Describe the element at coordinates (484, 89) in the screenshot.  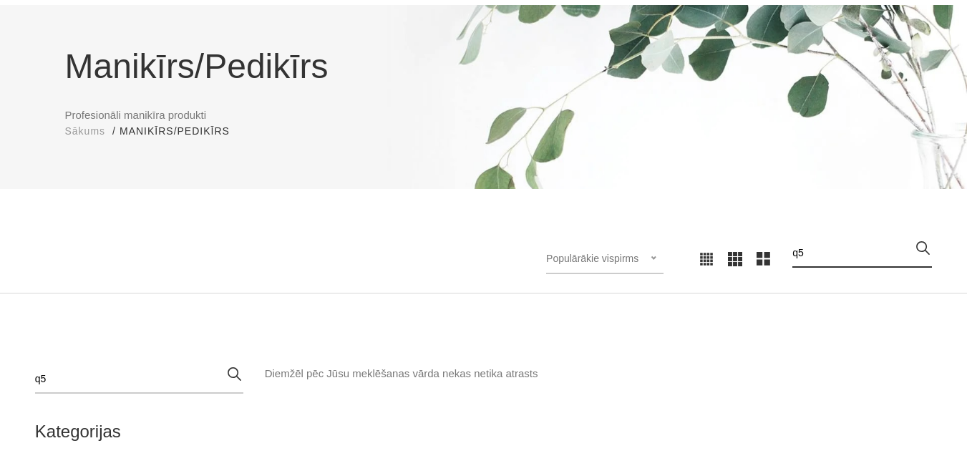
I see `div: Profesionāli manikīra produkti` at that location.